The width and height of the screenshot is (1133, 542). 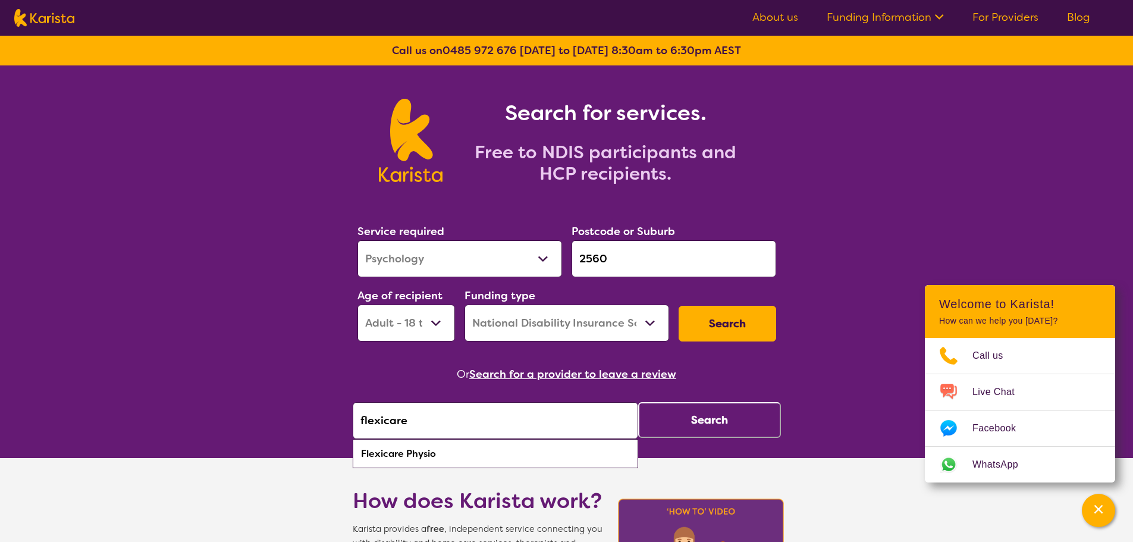 I want to click on a: Funding Information, so click(x=885, y=17).